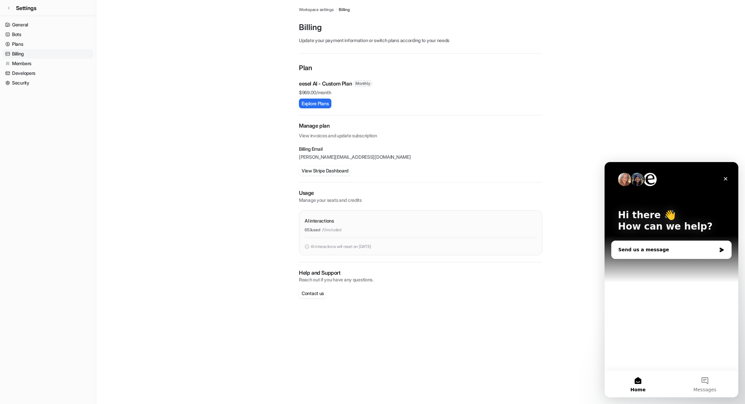 Image resolution: width=745 pixels, height=404 pixels. I want to click on p: Billing Email, so click(421, 149).